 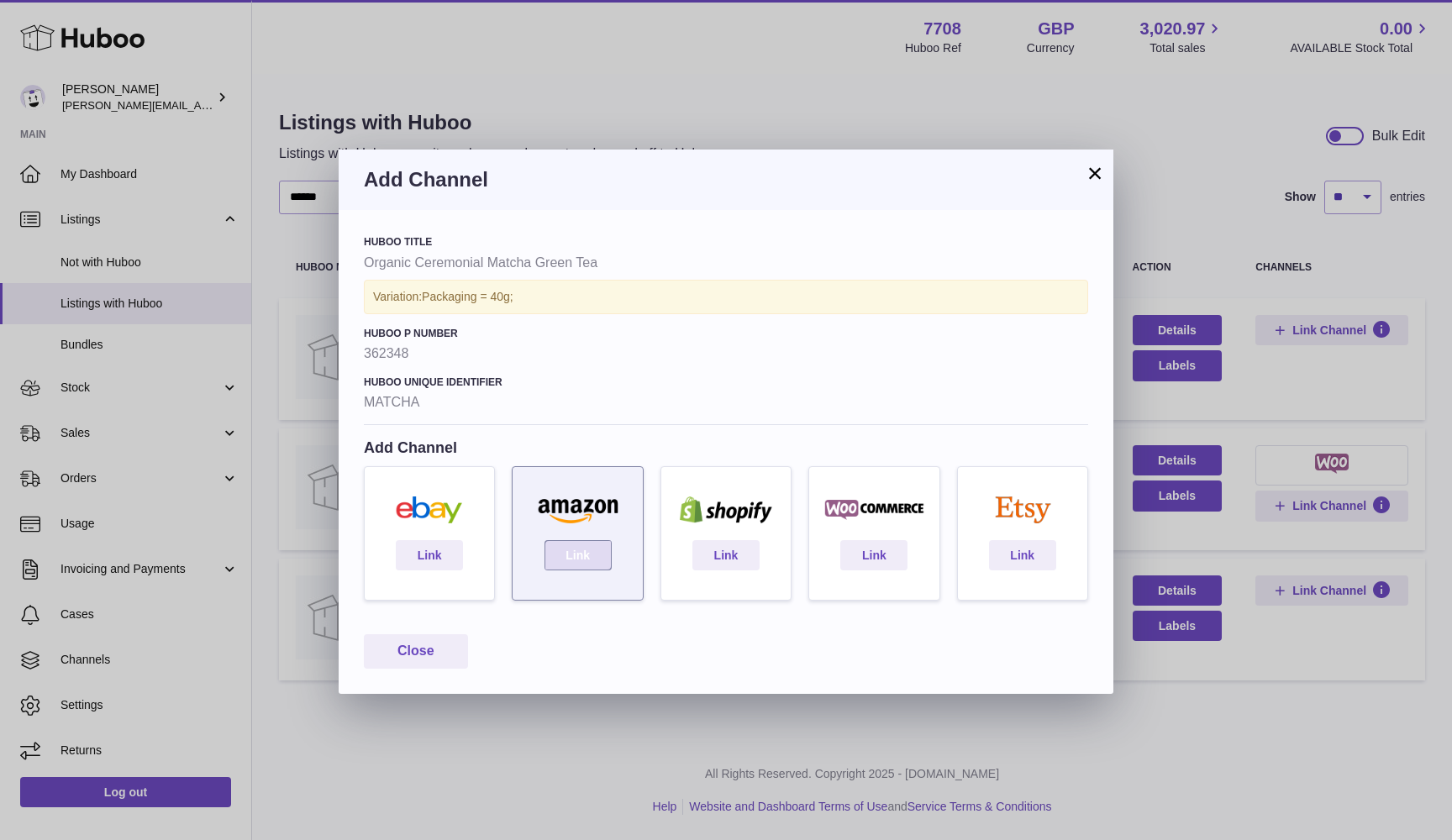 I want to click on h4: Huboo P number, so click(x=726, y=333).